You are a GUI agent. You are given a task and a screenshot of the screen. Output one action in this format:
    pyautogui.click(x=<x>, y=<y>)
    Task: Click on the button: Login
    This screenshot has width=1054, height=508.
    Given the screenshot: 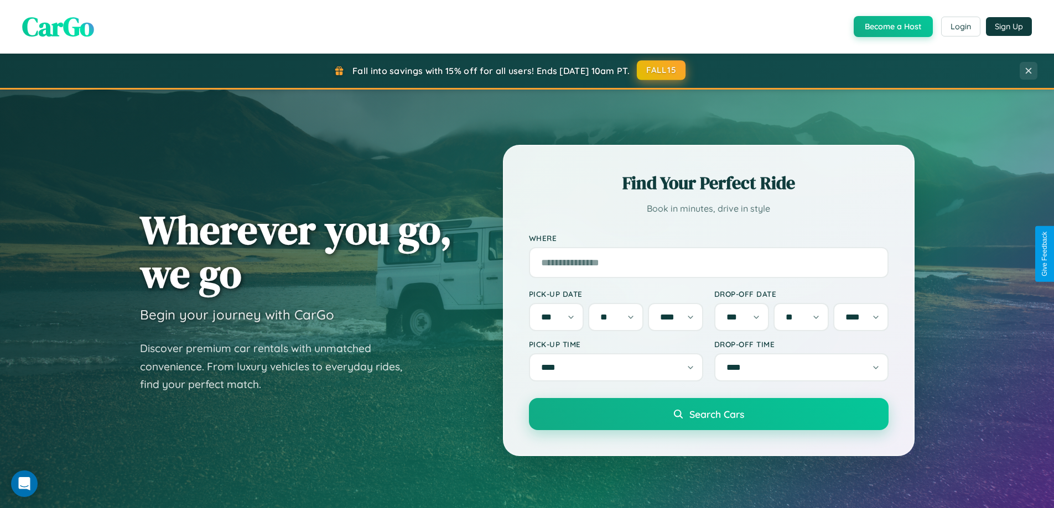 What is the action you would take?
    pyautogui.click(x=960, y=27)
    